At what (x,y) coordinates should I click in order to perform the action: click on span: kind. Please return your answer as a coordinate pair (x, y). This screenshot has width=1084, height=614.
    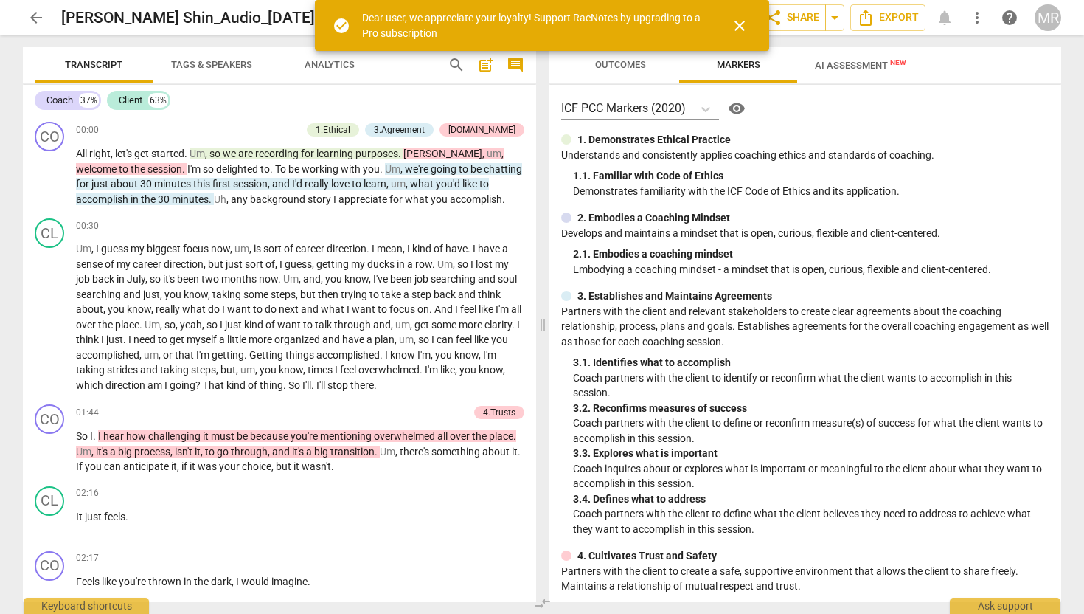
    Looking at the image, I should click on (423, 249).